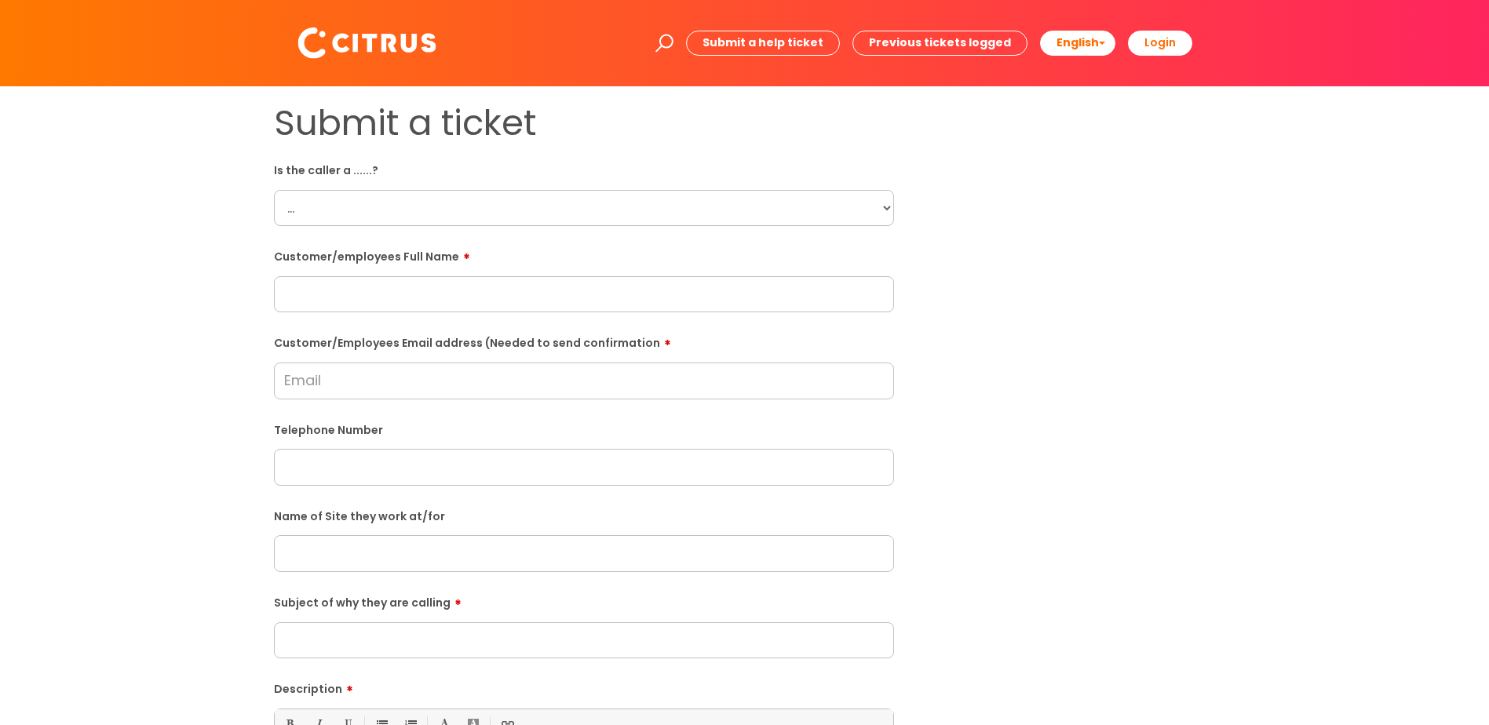 The image size is (1489, 725). Describe the element at coordinates (584, 254) in the screenshot. I see `label: Customer/employees Full Name` at that location.